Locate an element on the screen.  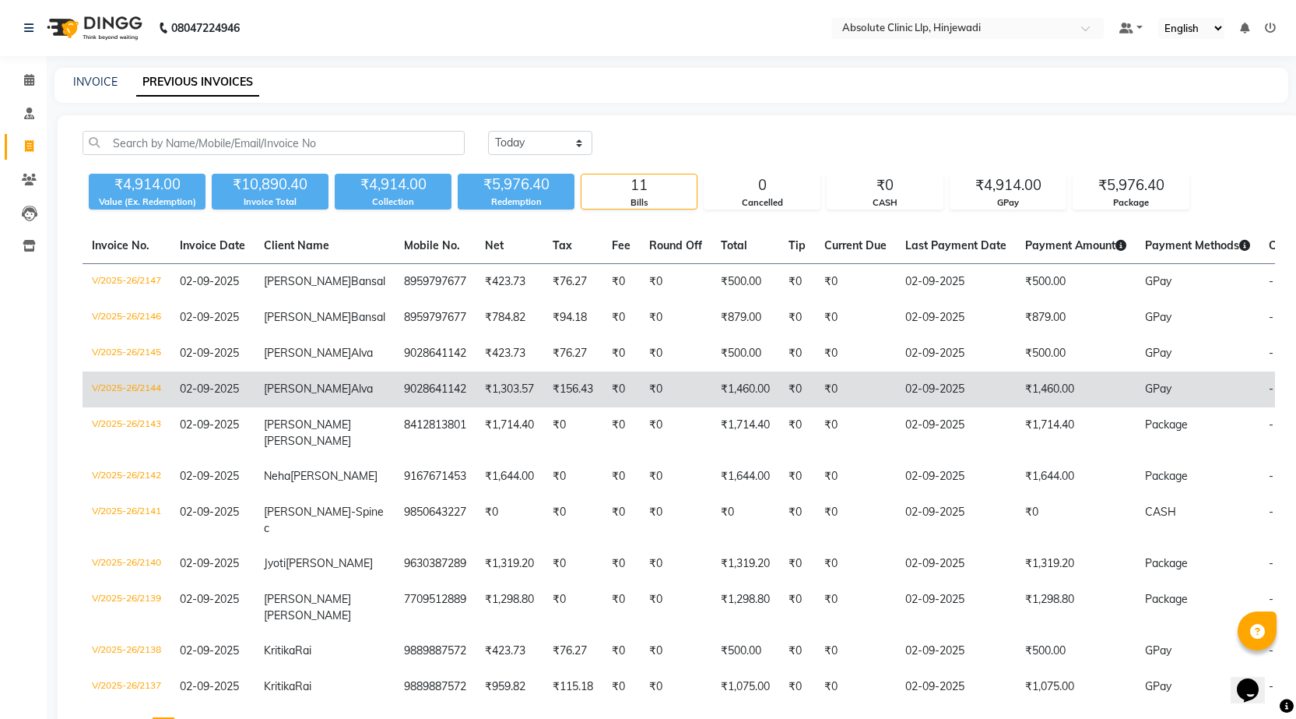
span: Alva is located at coordinates (362, 389).